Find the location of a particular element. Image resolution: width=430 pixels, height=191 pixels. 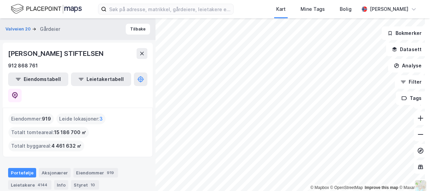

div: 919 is located at coordinates (110, 172).